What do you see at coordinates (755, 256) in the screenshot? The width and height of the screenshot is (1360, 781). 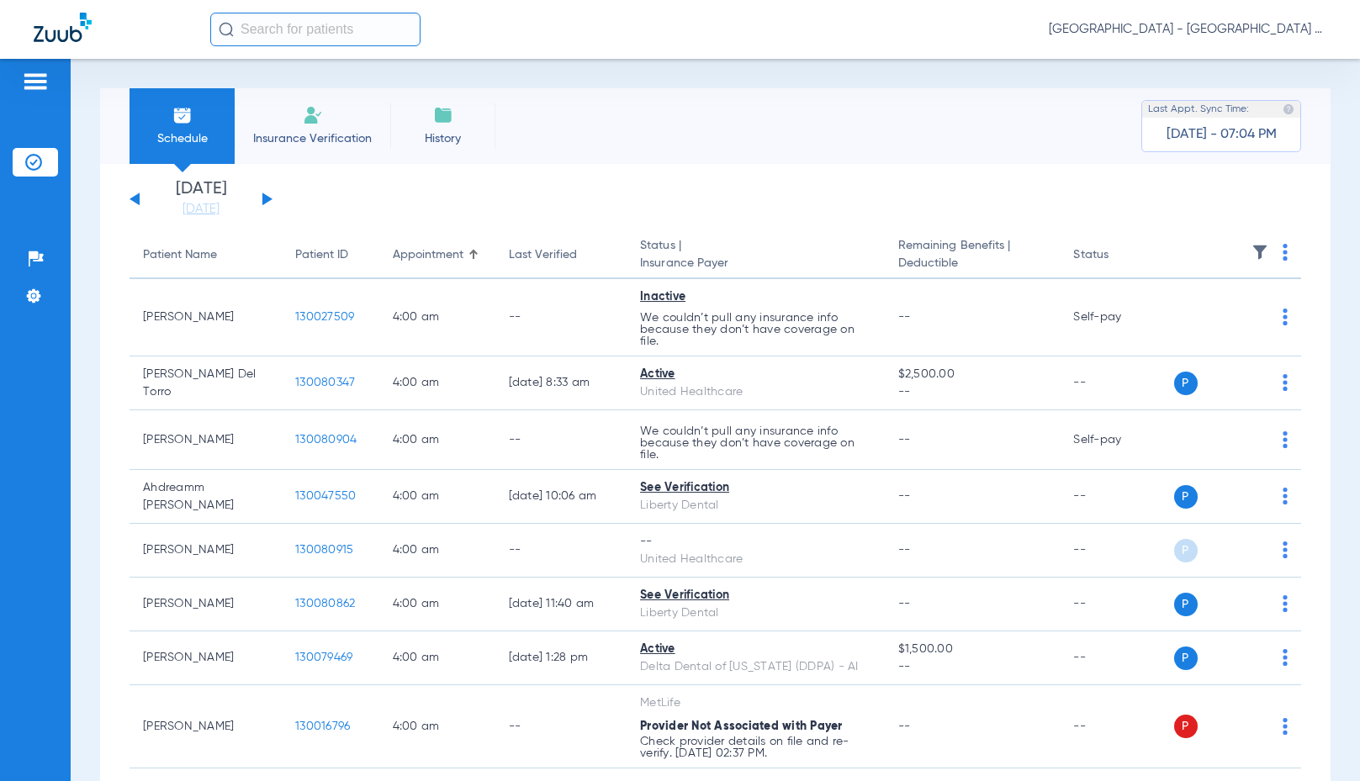 I see `th: Status |` at bounding box center [755, 256].